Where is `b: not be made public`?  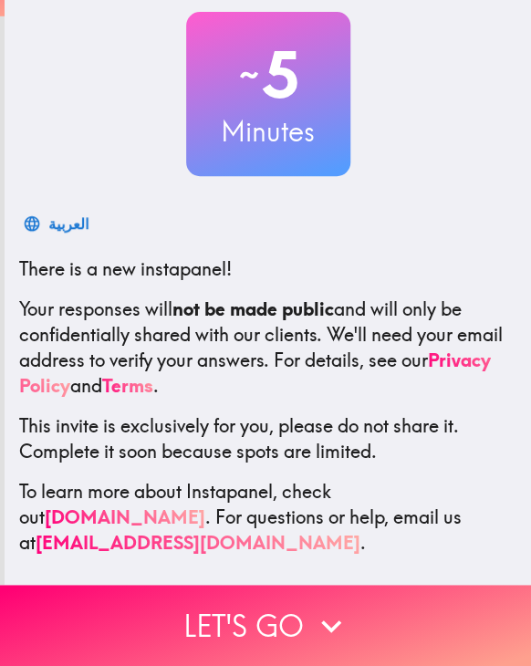 b: not be made public is located at coordinates (253, 308).